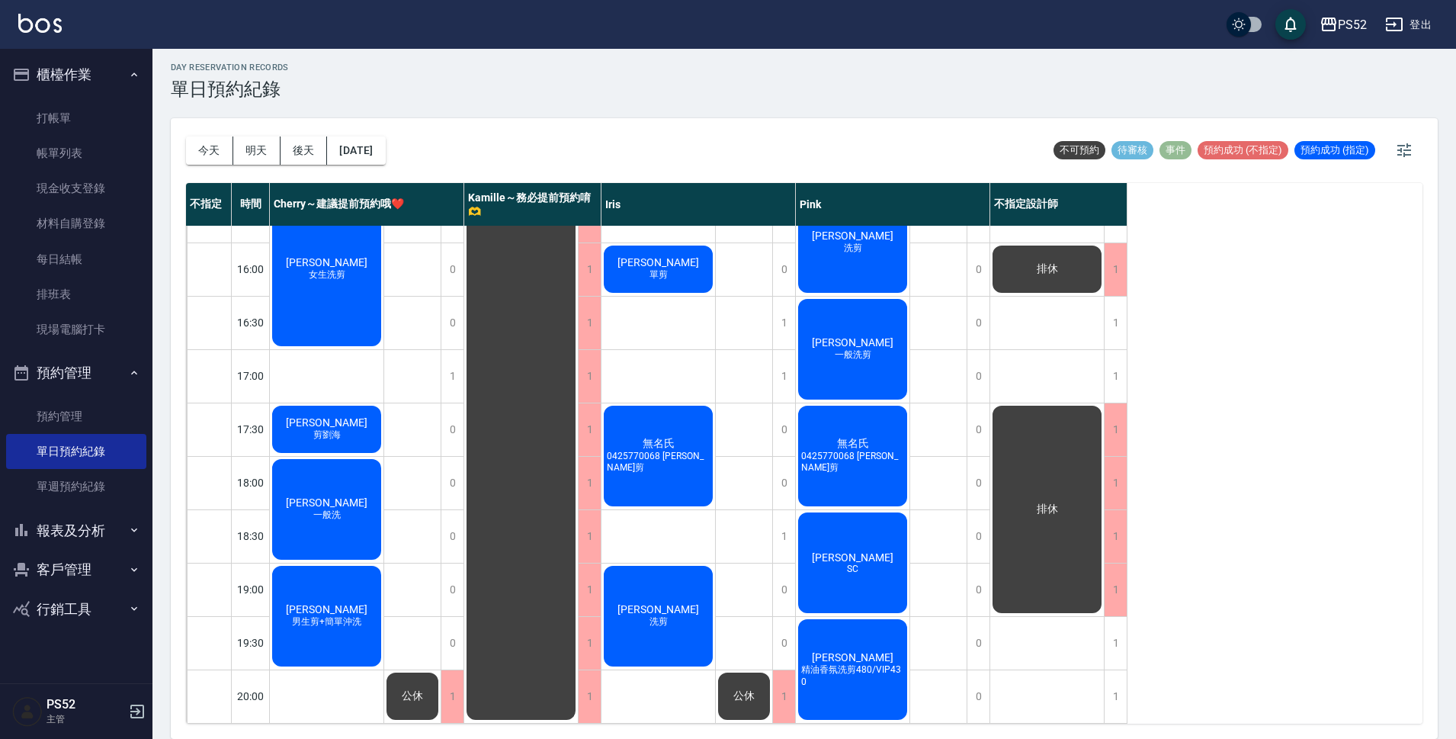 The width and height of the screenshot is (1456, 739). What do you see at coordinates (229, 89) in the screenshot?
I see `h3: 單日預約紀錄` at bounding box center [229, 89].